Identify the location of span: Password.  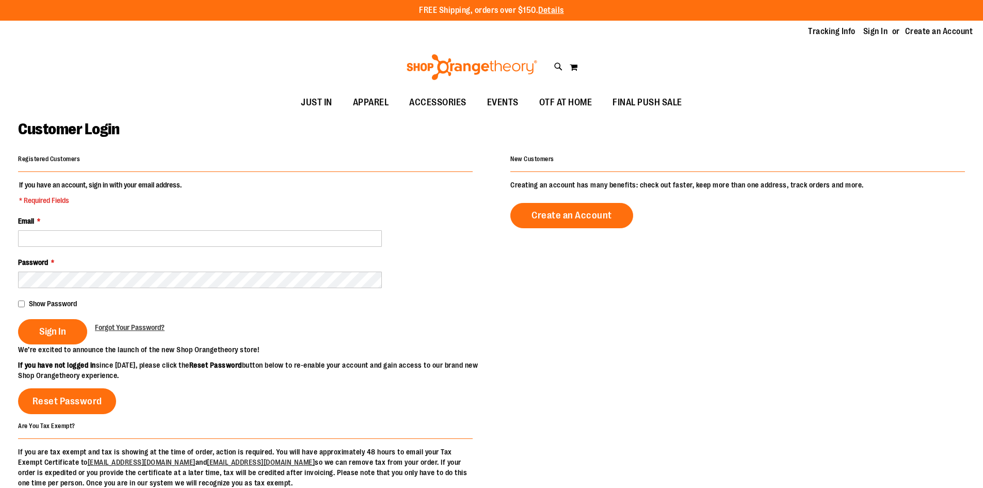
(33, 262).